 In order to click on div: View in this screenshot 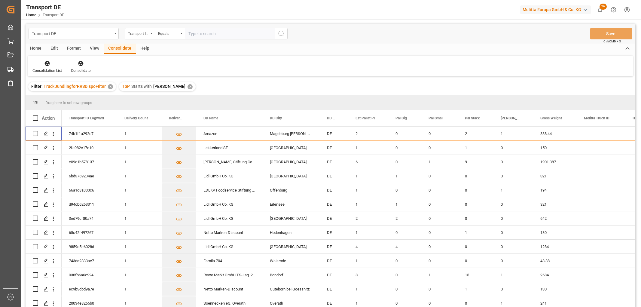, I will do `click(94, 49)`.